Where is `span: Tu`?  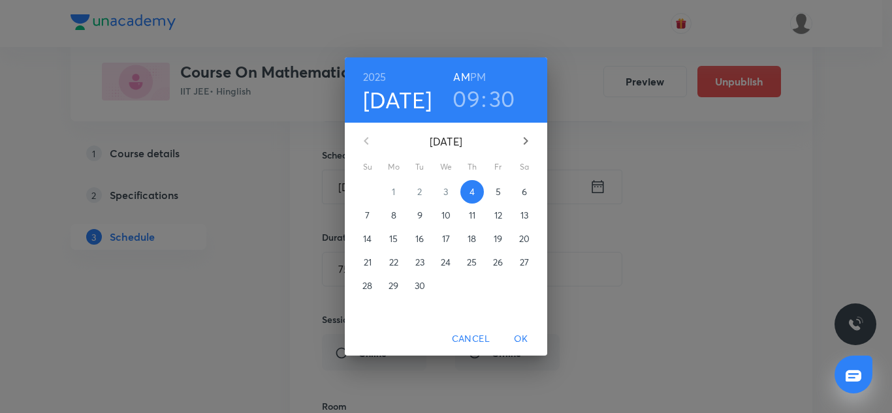
span: Tu is located at coordinates (420, 167).